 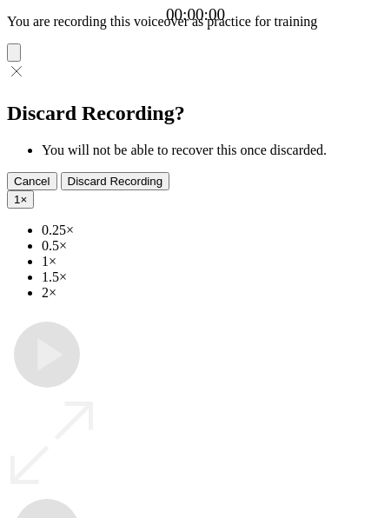 I want to click on li: You will not be able to recover this once discarded., so click(x=213, y=150).